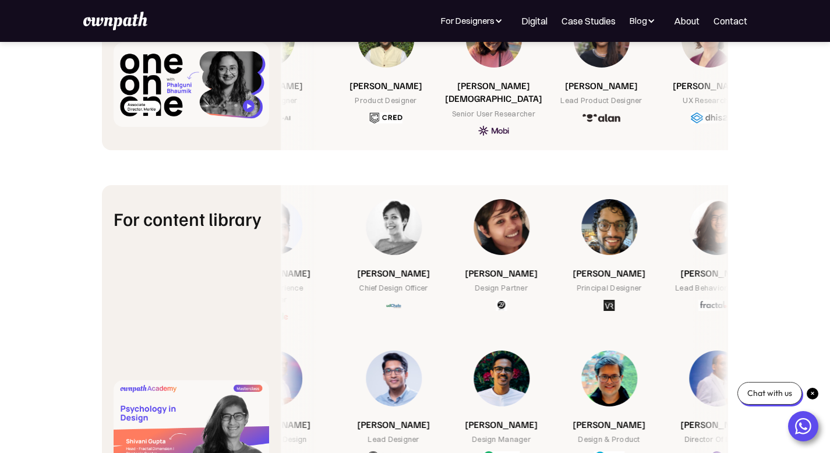  I want to click on div: Director Of Design, so click(717, 440).